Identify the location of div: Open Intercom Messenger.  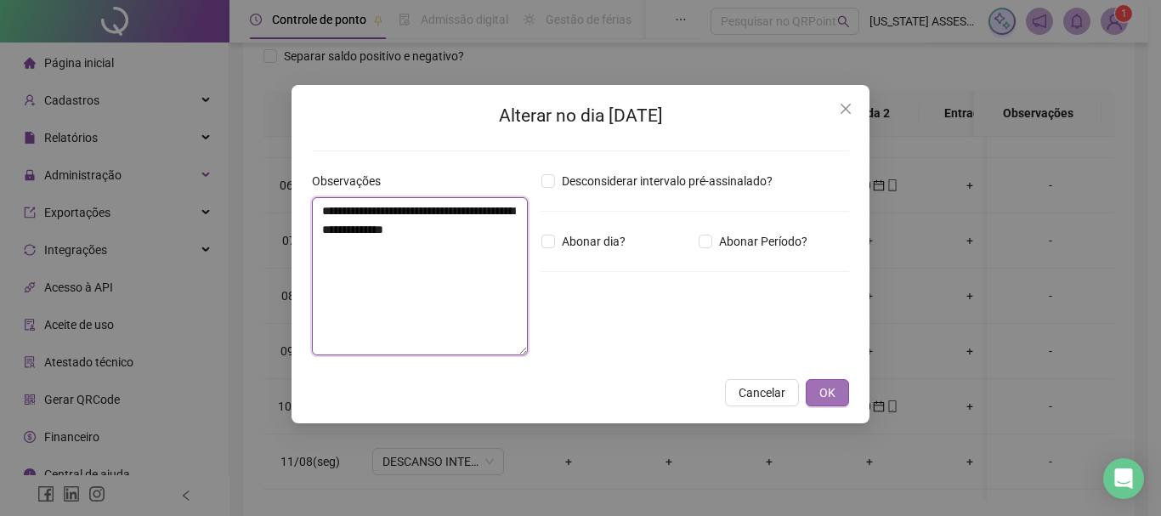
(1123, 478).